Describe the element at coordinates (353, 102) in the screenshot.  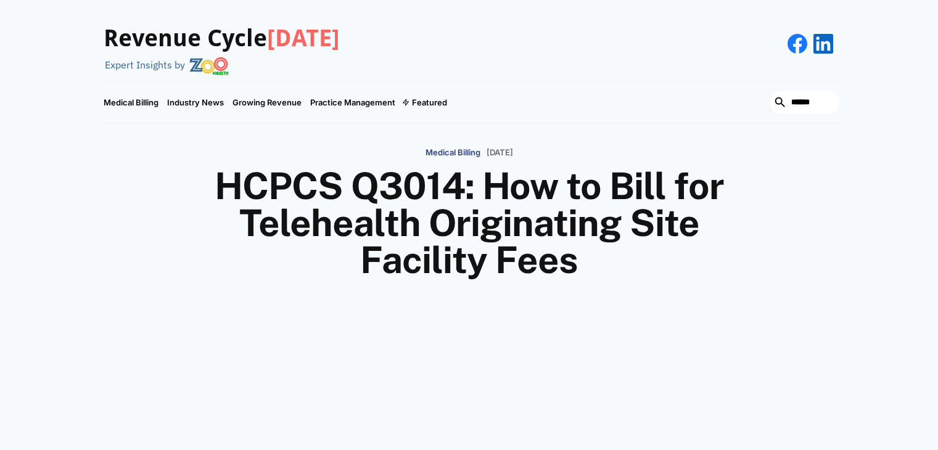
I see `a: Practice Management` at that location.